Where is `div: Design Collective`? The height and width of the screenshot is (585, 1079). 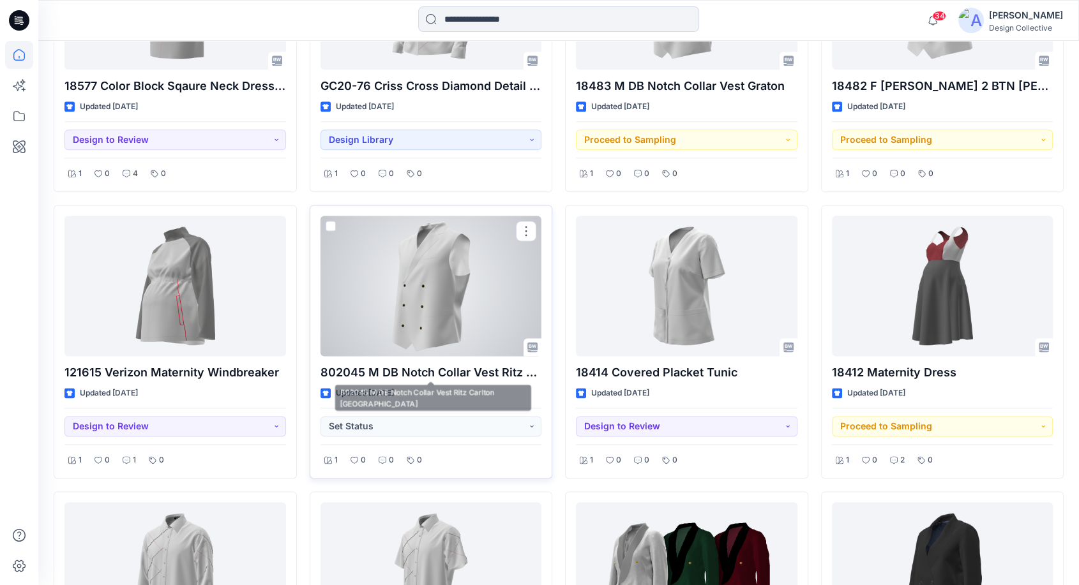
div: Design Collective is located at coordinates (1026, 27).